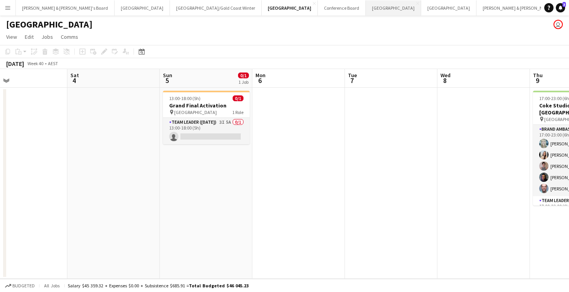 Image resolution: width=569 pixels, height=292 pixels. I want to click on span: Mon, so click(261, 75).